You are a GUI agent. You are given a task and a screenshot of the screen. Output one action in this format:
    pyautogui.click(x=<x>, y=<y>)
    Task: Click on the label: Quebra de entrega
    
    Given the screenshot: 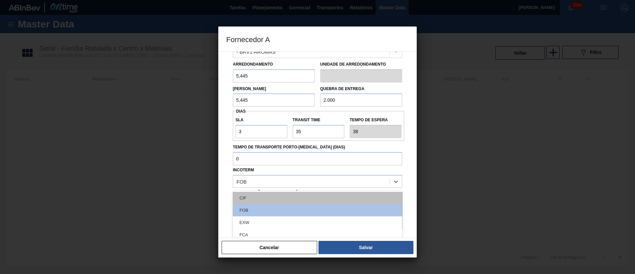 What is the action you would take?
    pyautogui.click(x=342, y=89)
    